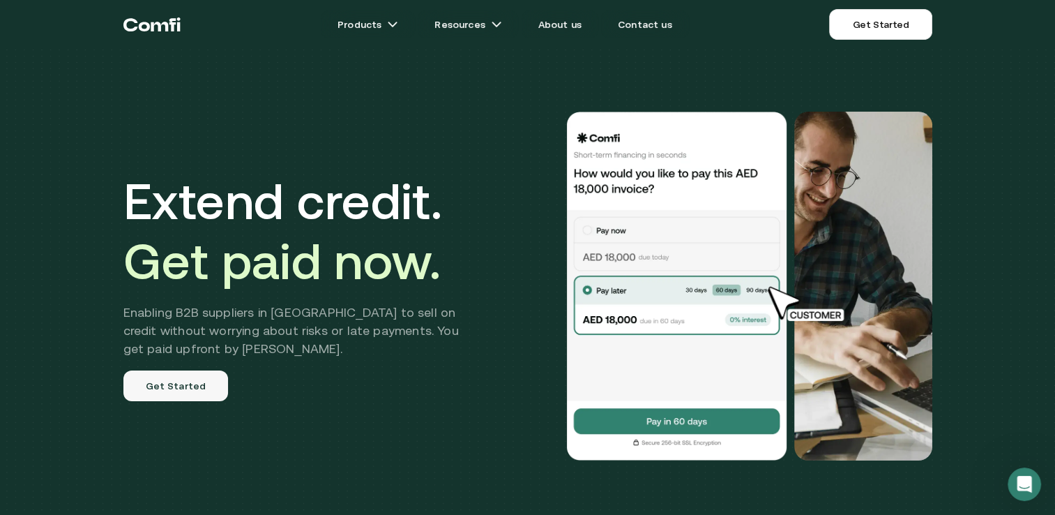  I want to click on h1: Extend credit., so click(301, 231).